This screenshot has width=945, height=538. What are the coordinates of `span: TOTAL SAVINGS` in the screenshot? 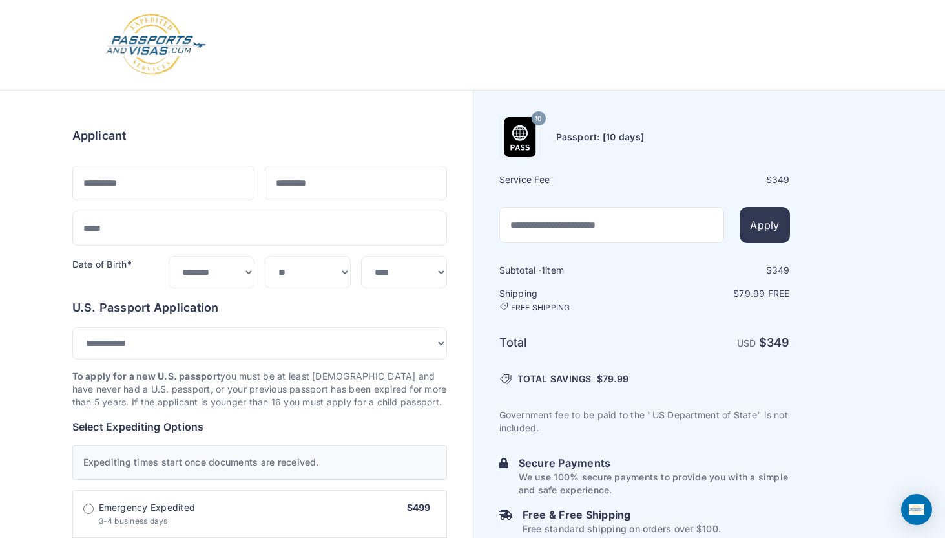 It's located at (554, 379).